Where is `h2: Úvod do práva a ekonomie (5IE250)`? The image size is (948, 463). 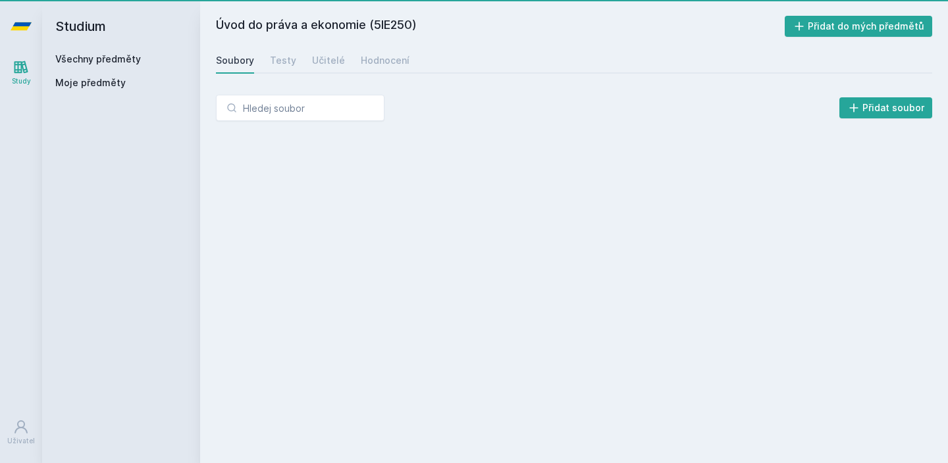
h2: Úvod do práva a ekonomie (5IE250) is located at coordinates (500, 26).